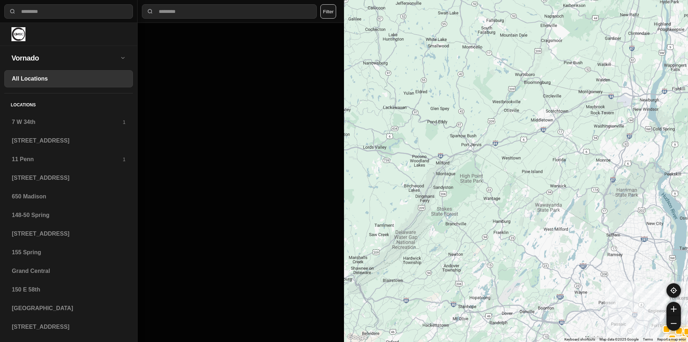  Describe the element at coordinates (68, 290) in the screenshot. I see `a: 150 E 58th` at that location.